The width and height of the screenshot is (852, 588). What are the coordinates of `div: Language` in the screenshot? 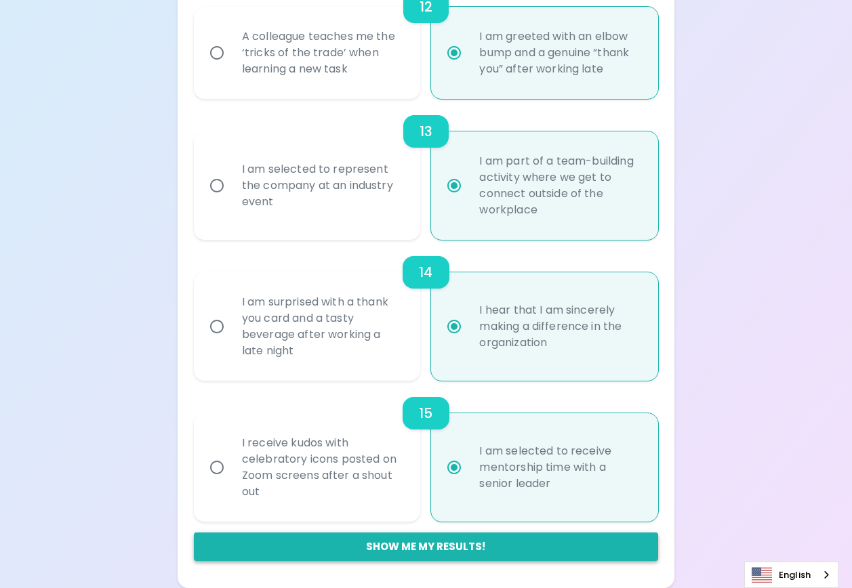 It's located at (791, 575).